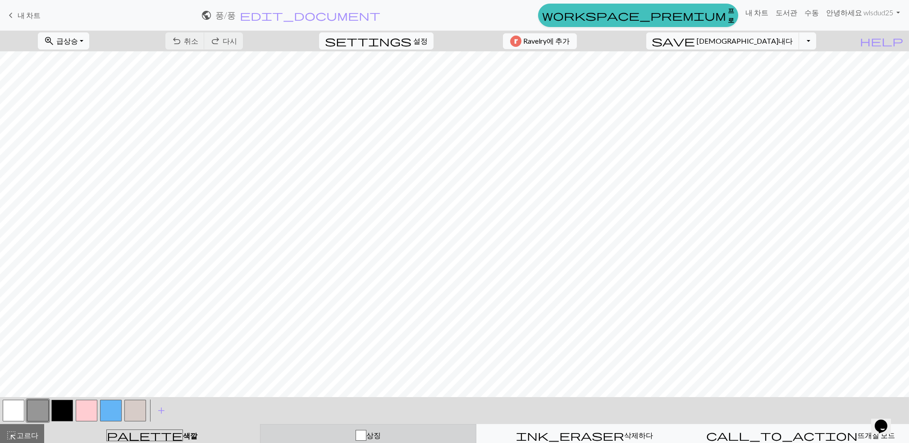 Image resolution: width=909 pixels, height=443 pixels. I want to click on button: 설정설정, so click(376, 41).